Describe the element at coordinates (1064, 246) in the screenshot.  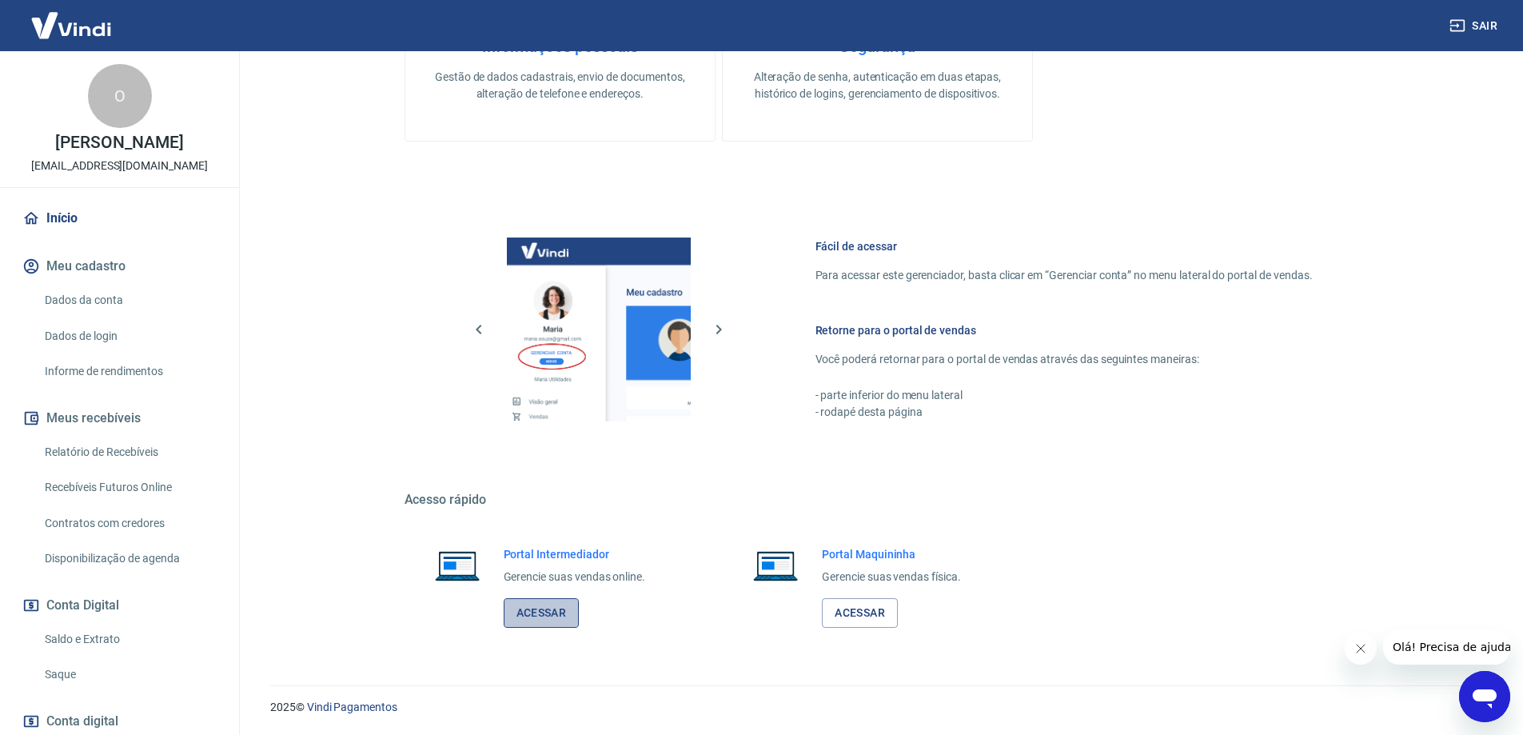
I see `h6: Fácil de acessar` at that location.